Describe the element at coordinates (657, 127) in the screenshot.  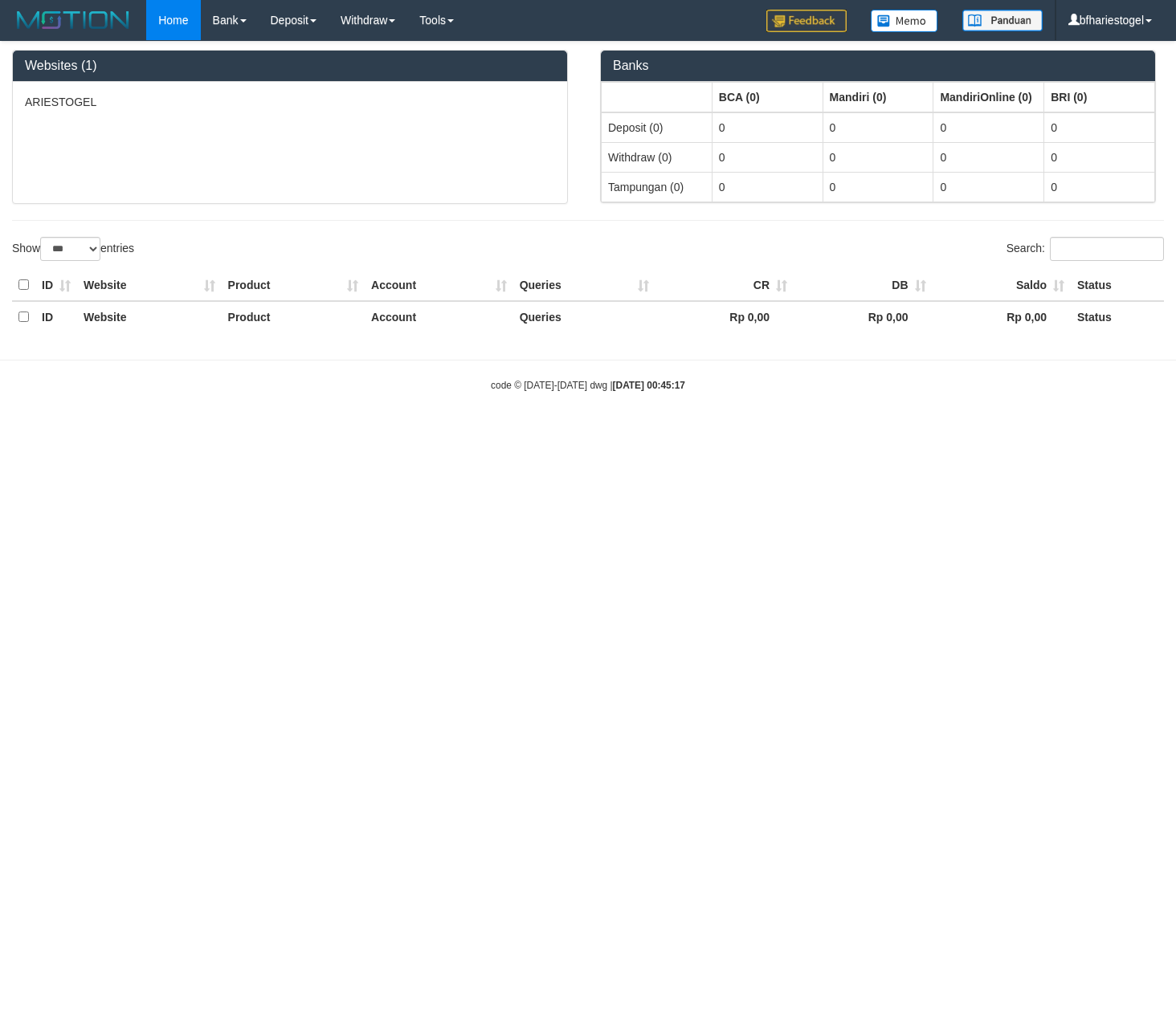
I see `td: Deposit (0)` at that location.